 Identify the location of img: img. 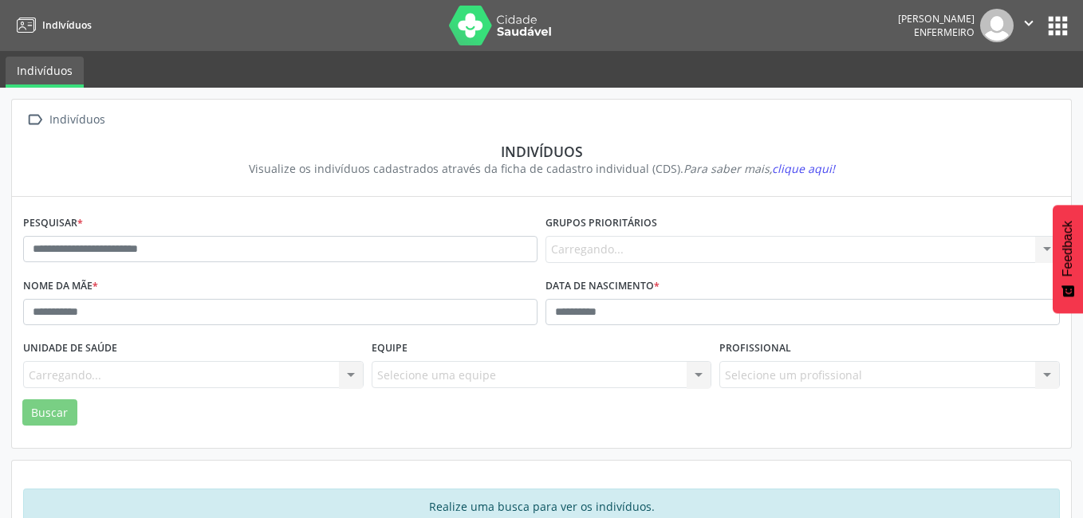
(997, 26).